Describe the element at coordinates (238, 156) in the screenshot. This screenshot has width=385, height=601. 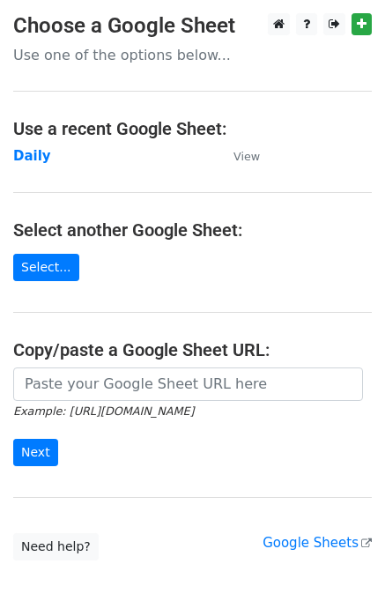
I see `a: View` at that location.